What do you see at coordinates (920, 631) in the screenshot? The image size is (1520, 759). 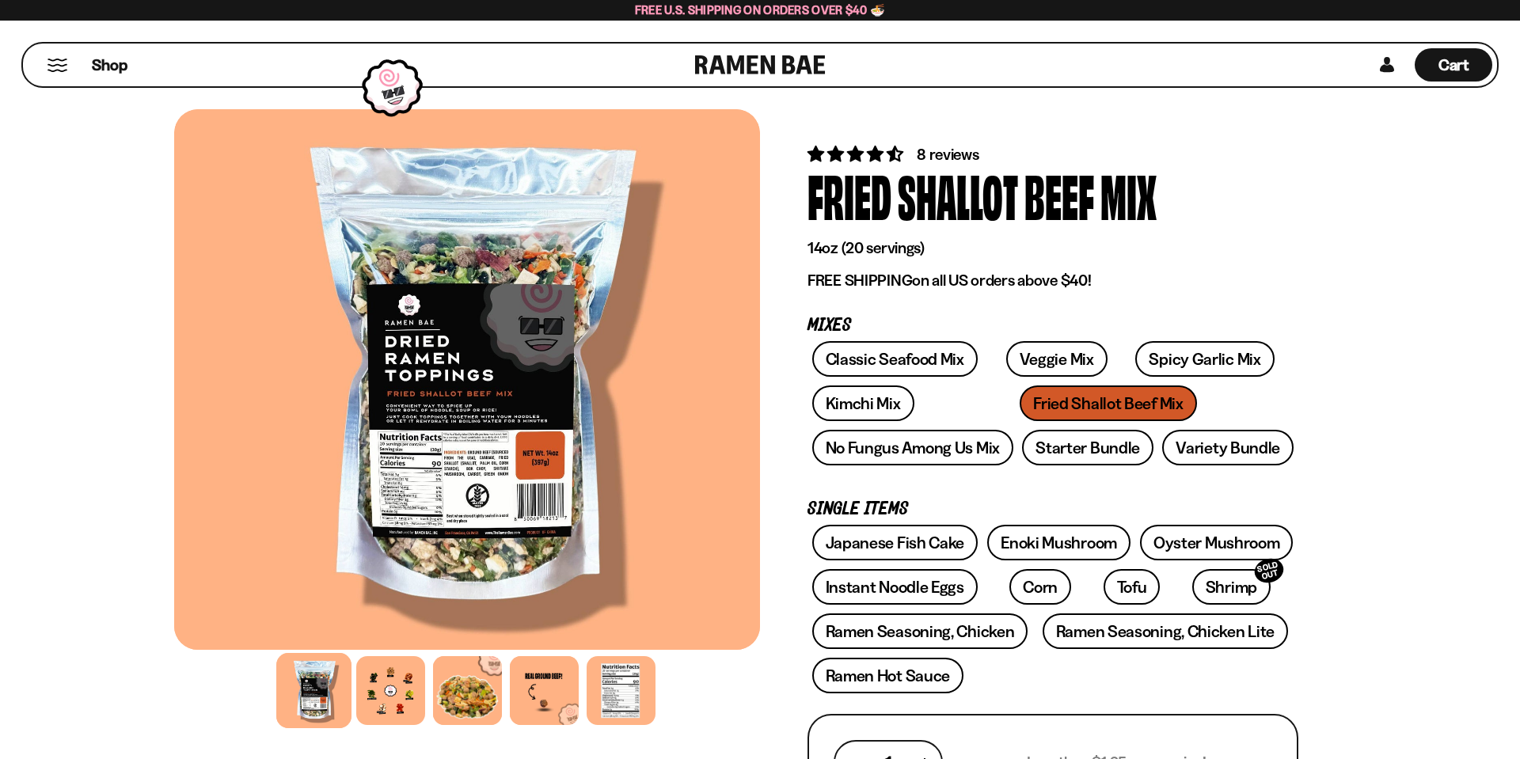 I see `a: Ramen Seasoning, Chicken` at bounding box center [920, 631].